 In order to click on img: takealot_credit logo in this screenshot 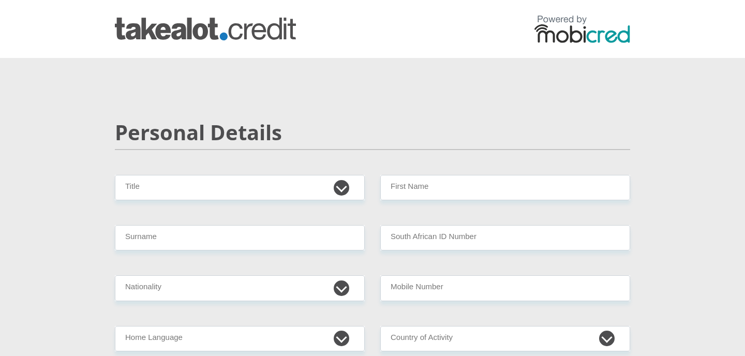, I will do `click(205, 29)`.